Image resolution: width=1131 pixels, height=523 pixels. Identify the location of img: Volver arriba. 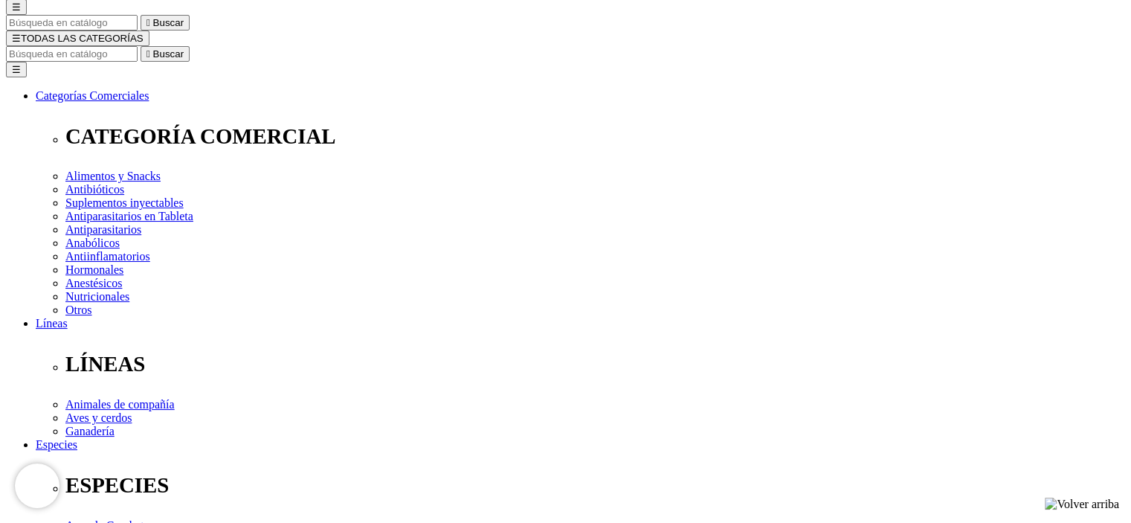
(1082, 504).